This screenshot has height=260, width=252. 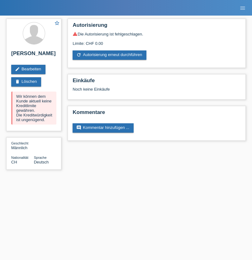 What do you see at coordinates (157, 34) in the screenshot?
I see `div: Die Autorisierung ist fehlgeschlagen.` at bounding box center [157, 34].